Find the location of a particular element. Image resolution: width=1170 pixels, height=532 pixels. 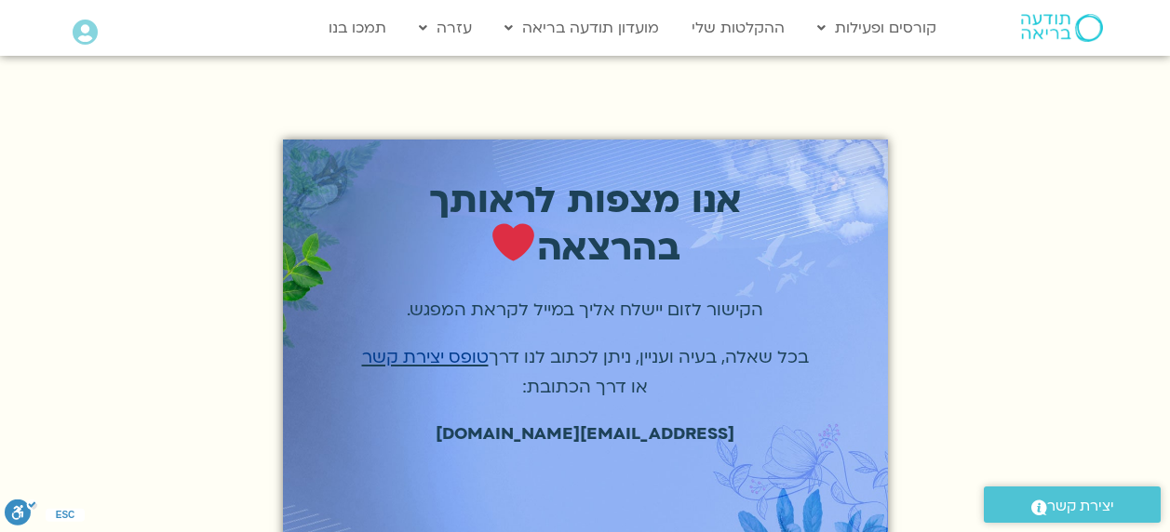

p: הקישור לזום יישלח אליך במייל לקראת המפגש. is located at coordinates (585, 311).